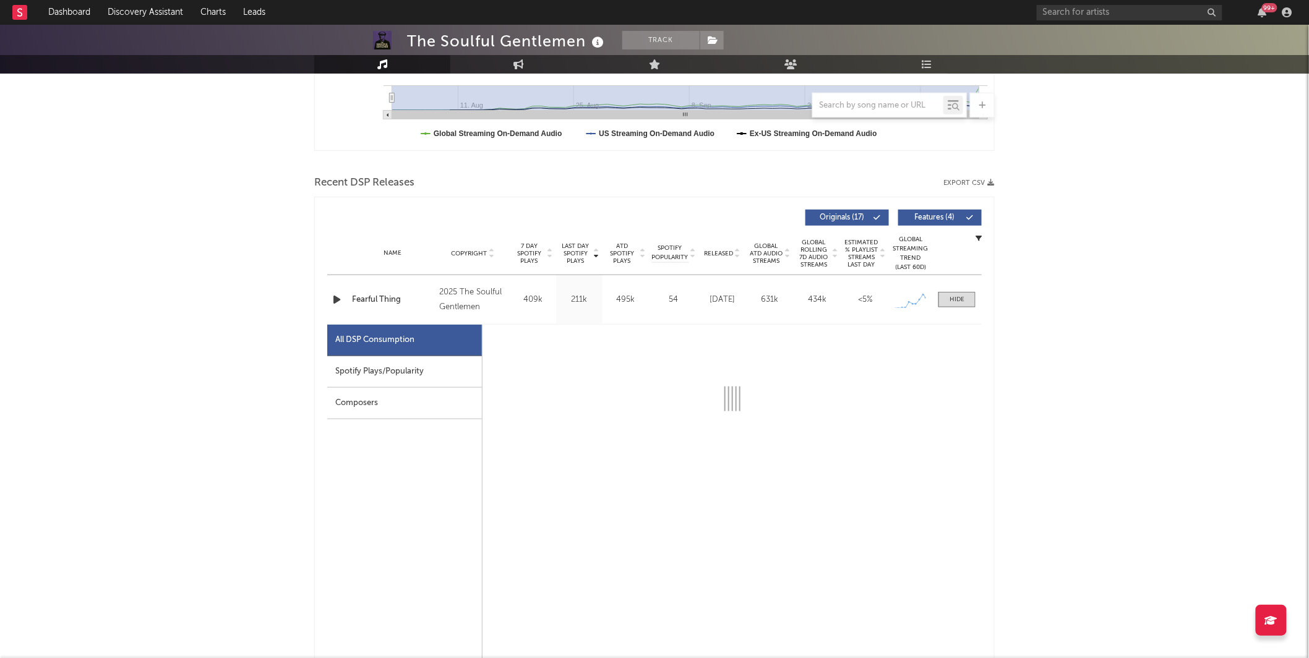 This screenshot has width=1309, height=658. Describe the element at coordinates (1269, 7) in the screenshot. I see `div: 99 +` at that location.